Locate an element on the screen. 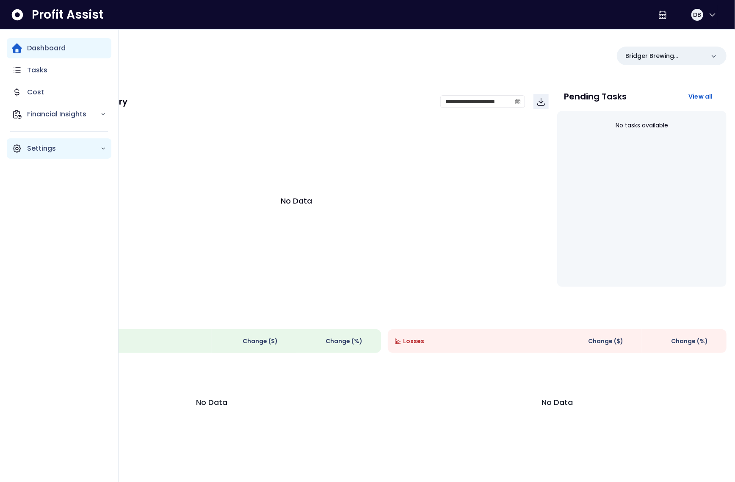 Image resolution: width=735 pixels, height=482 pixels. p: Wins & Losses is located at coordinates (385, 315).